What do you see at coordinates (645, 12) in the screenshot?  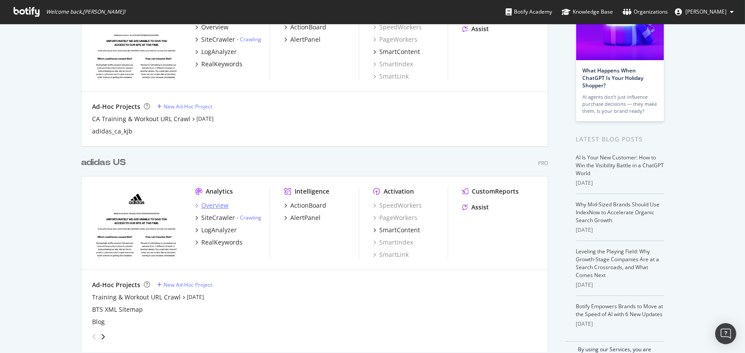 I see `div: Organizations` at bounding box center [645, 12].